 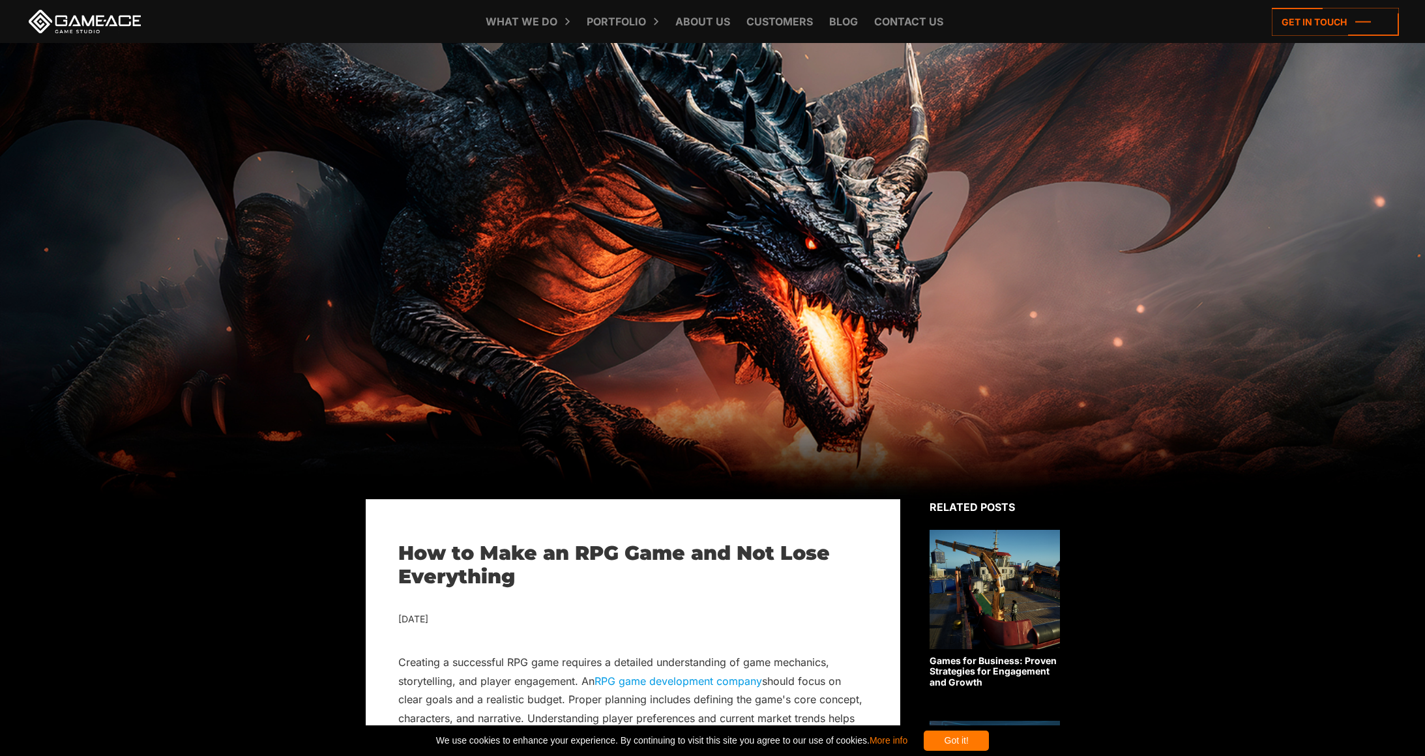 I want to click on img: Related, so click(x=995, y=589).